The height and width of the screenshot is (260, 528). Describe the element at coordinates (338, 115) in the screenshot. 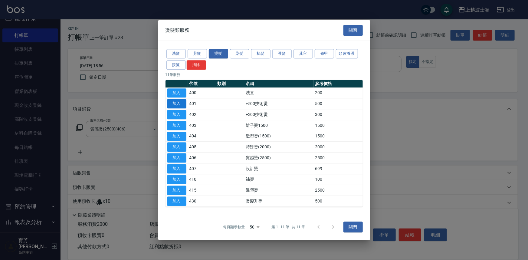

I see `td: 300` at that location.